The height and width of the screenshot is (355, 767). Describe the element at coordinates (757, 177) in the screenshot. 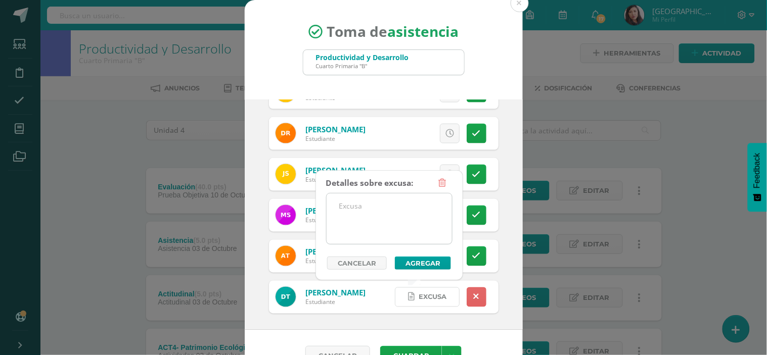

I see `button: Feedback - Mostrar encuesta` at that location.